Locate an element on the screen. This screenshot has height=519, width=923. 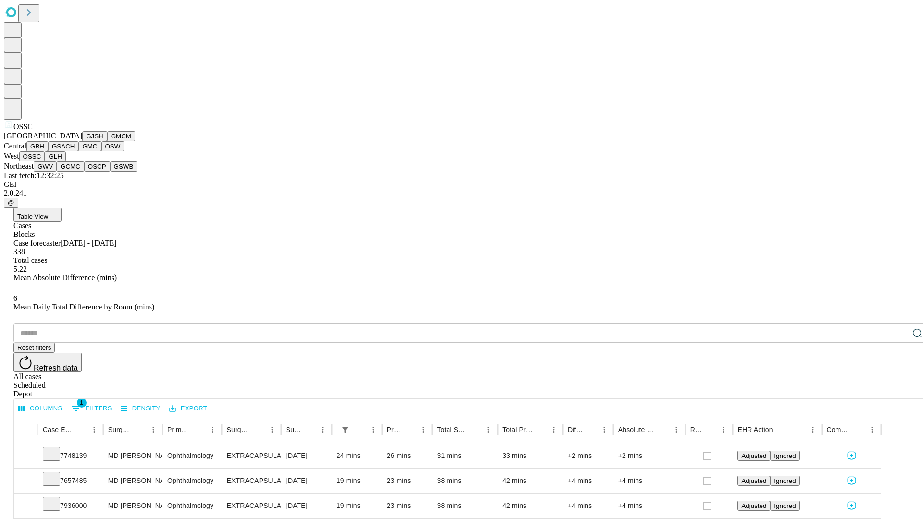
button: GSWB is located at coordinates (124, 166).